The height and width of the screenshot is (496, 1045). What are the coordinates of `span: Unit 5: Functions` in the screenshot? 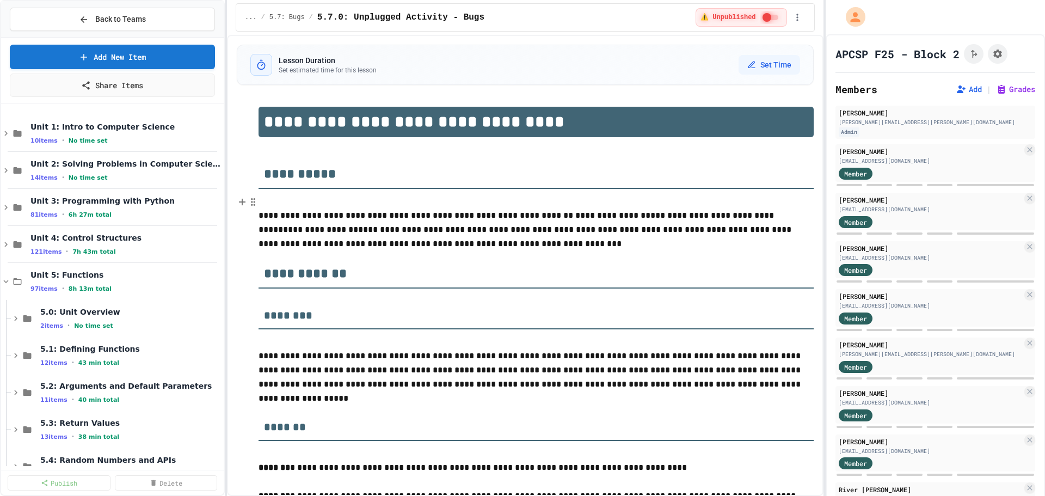 It's located at (126, 275).